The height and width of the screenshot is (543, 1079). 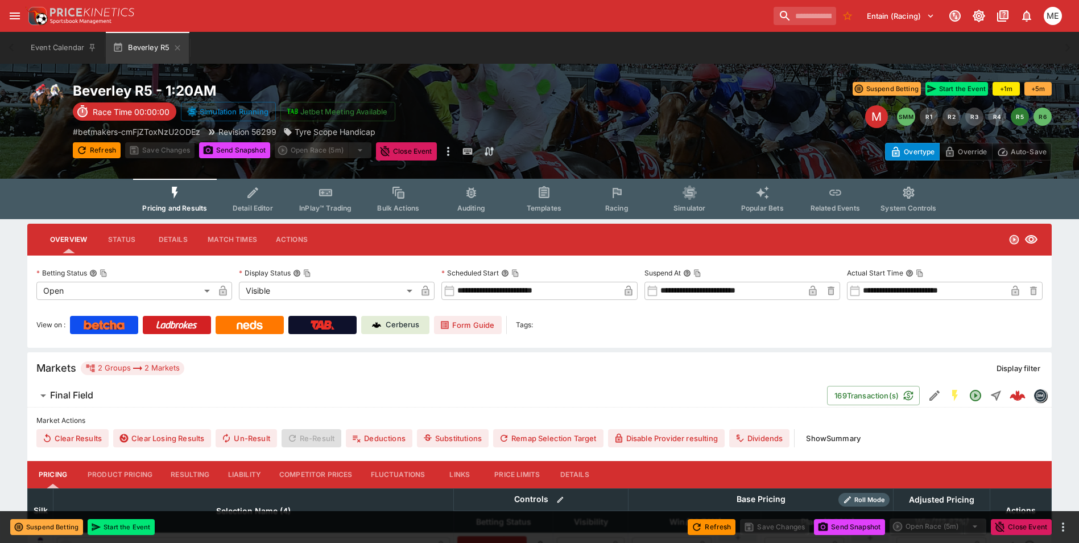 I want to click on div: Start From, so click(x=968, y=151).